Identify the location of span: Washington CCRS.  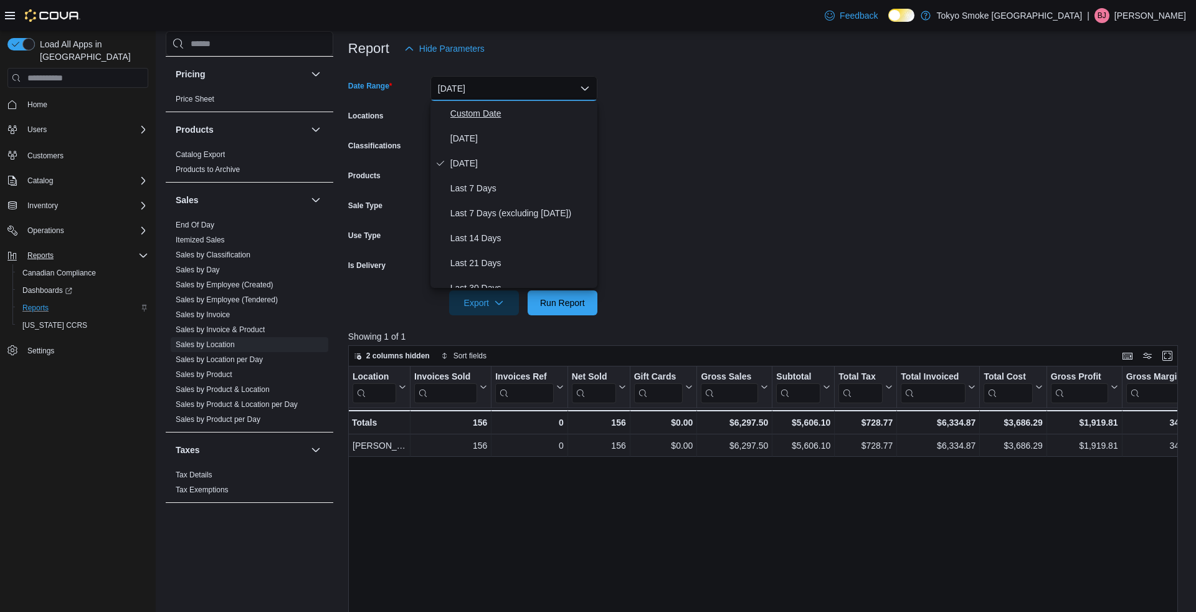
(83, 325).